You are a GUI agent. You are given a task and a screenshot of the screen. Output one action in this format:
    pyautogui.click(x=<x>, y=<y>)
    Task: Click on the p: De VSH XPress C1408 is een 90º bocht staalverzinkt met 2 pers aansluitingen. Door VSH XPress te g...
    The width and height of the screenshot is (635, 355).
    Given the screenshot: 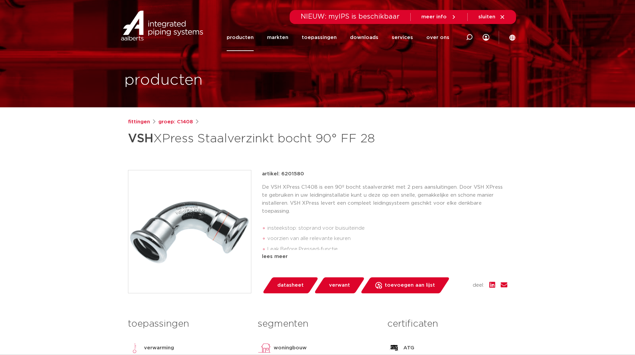 What is the action you would take?
    pyautogui.click(x=385, y=199)
    